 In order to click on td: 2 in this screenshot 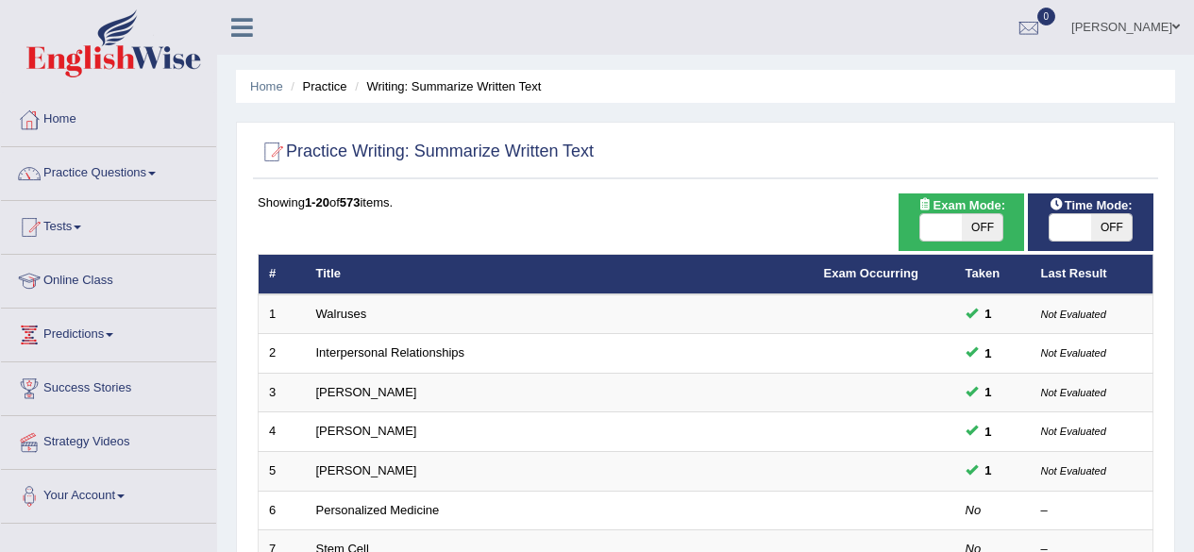, I will do `click(282, 354)`.